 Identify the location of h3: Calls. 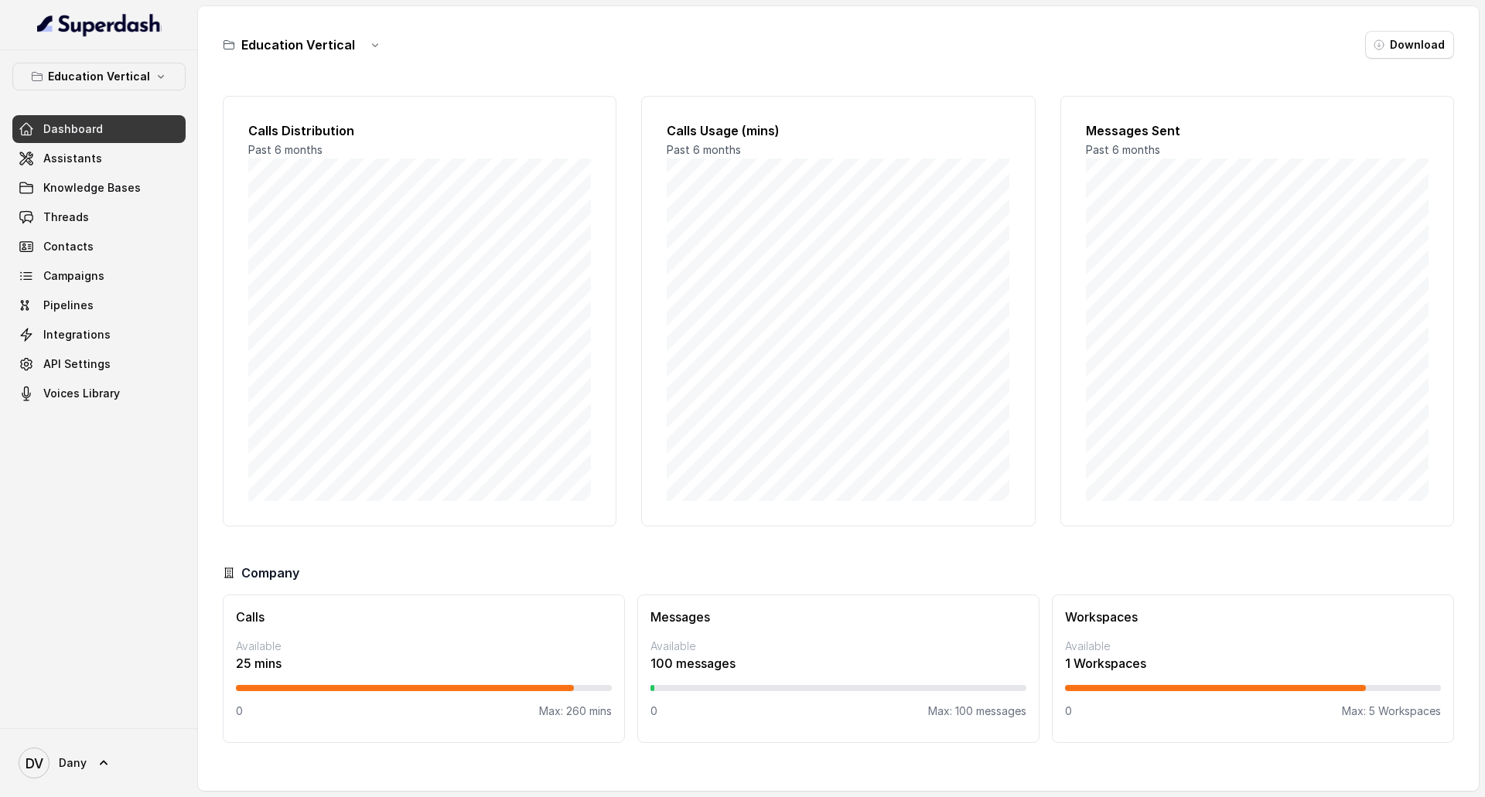
(424, 617).